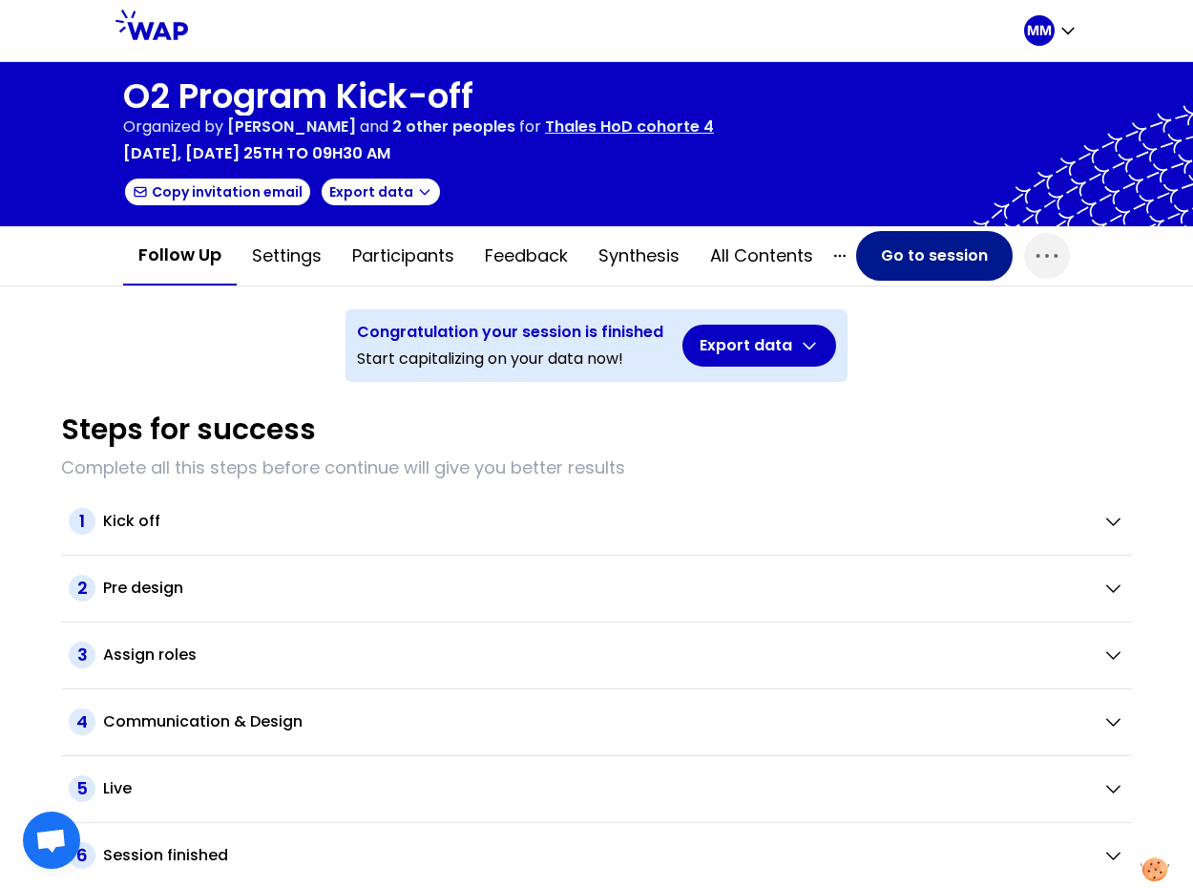  I want to click on p: and, so click(371, 127).